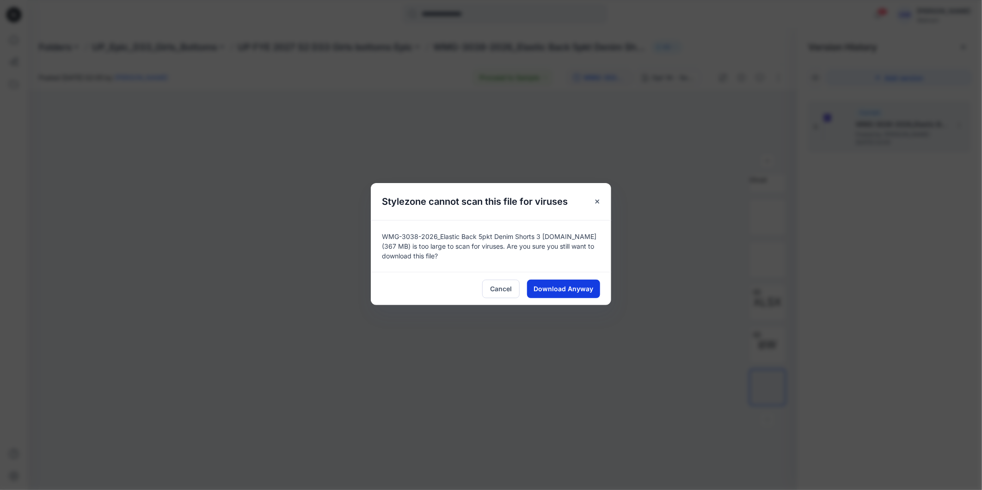  I want to click on button: Download Anyway, so click(563, 289).